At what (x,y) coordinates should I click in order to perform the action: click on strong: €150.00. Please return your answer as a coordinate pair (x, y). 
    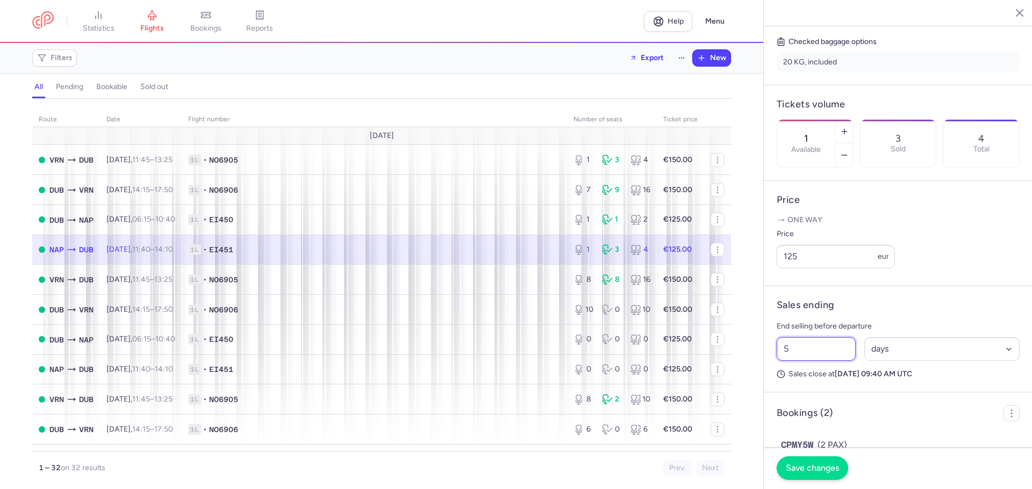
    Looking at the image, I should click on (678, 309).